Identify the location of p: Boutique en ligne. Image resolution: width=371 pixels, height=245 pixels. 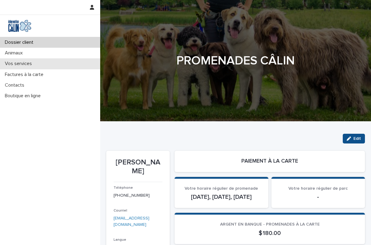
(24, 96).